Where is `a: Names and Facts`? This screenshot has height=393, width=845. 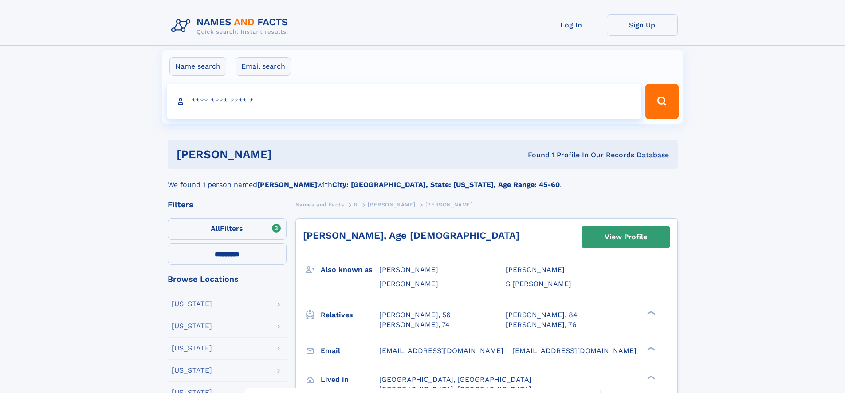
a: Names and Facts is located at coordinates (320, 204).